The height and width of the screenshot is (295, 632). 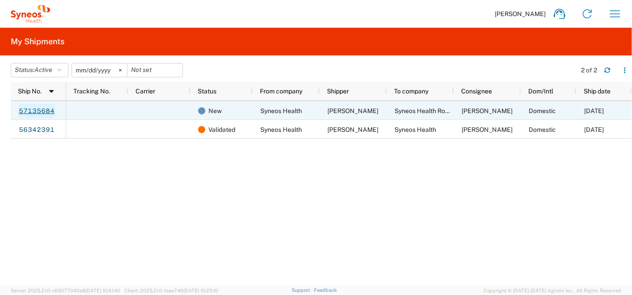 I want to click on a: Feedback, so click(x=325, y=290).